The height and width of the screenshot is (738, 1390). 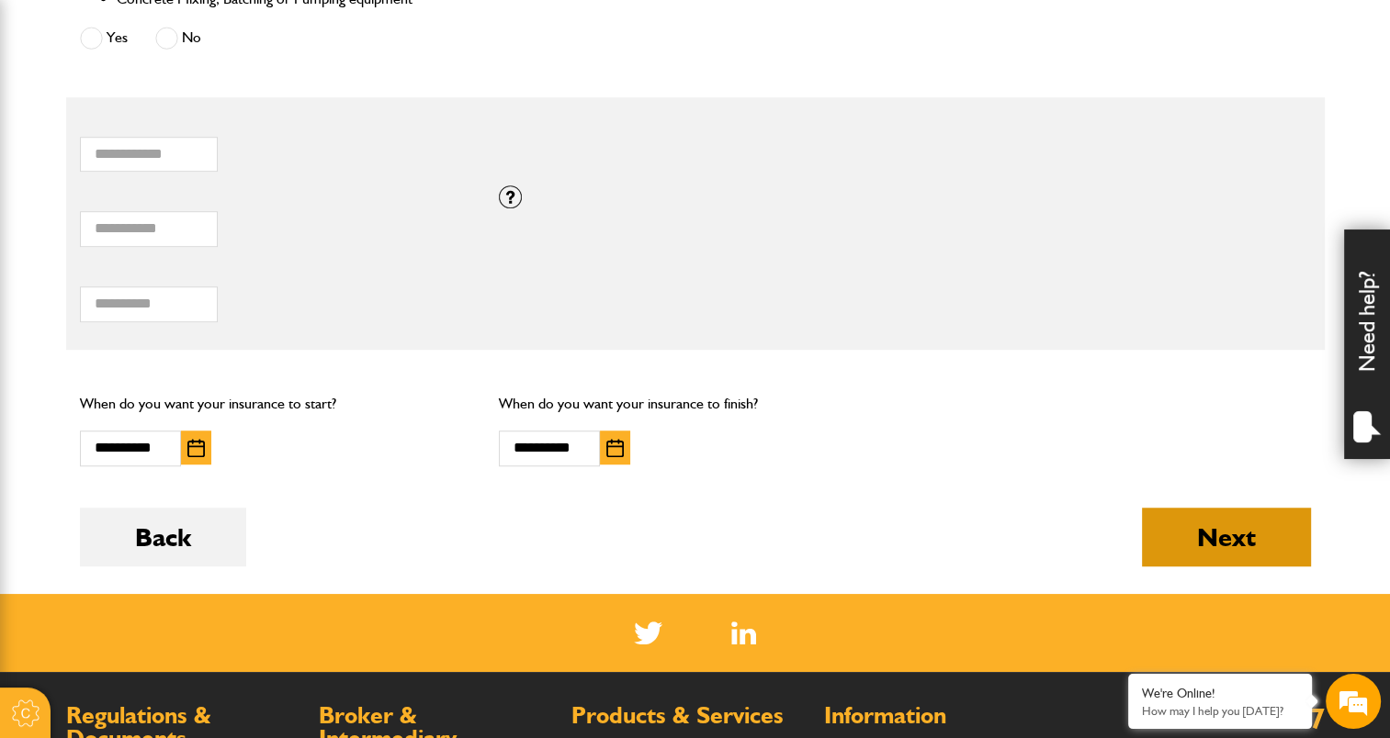 What do you see at coordinates (104, 38) in the screenshot?
I see `label: Yes` at bounding box center [104, 38].